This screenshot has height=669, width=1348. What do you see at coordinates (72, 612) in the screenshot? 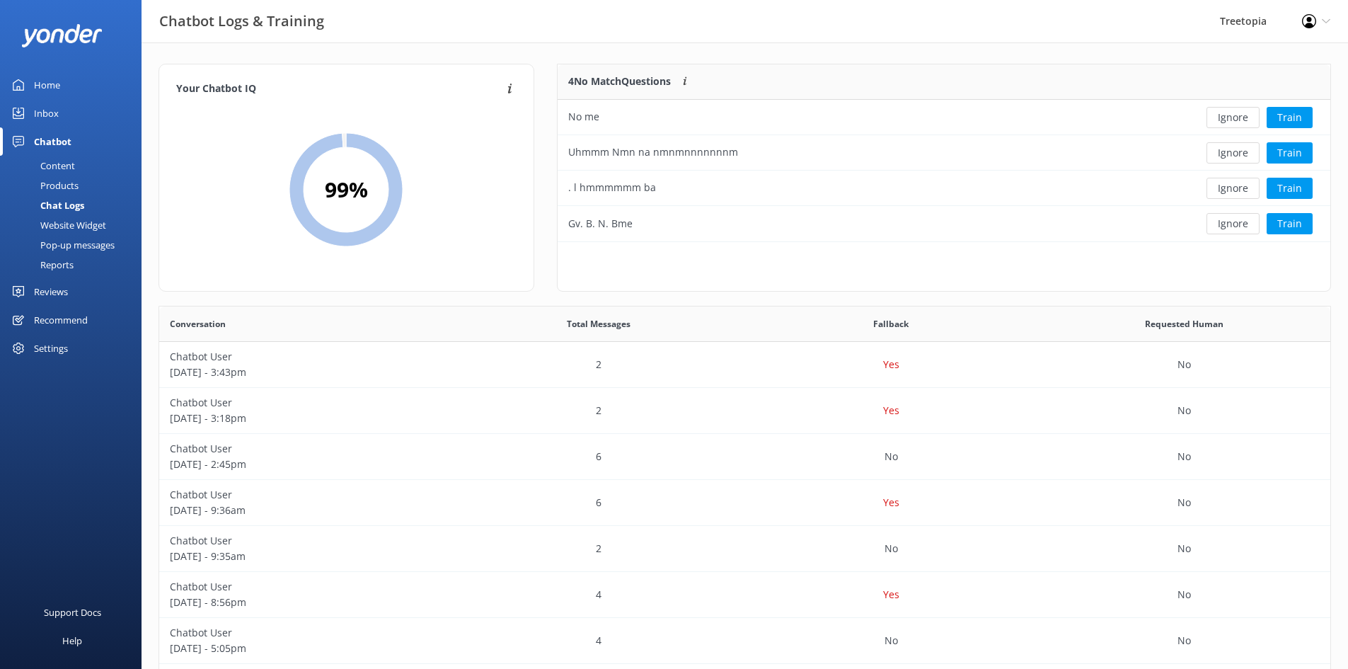
I see `div: Support Docs` at bounding box center [72, 612].